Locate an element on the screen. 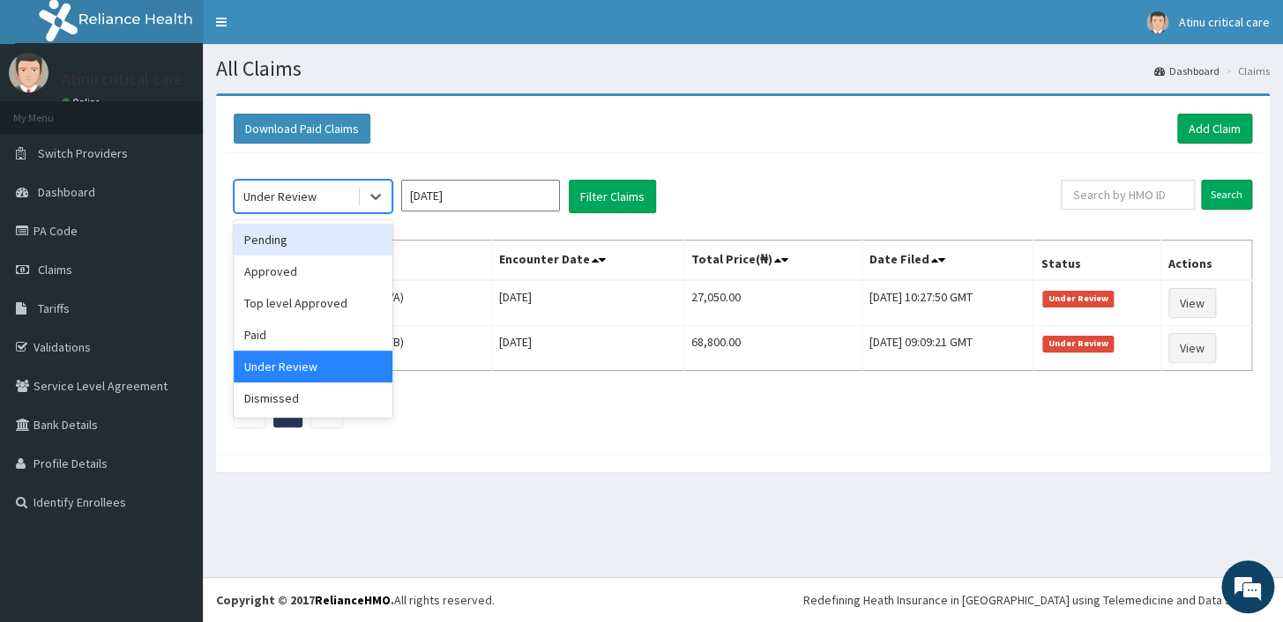  span: Claims is located at coordinates (55, 270).